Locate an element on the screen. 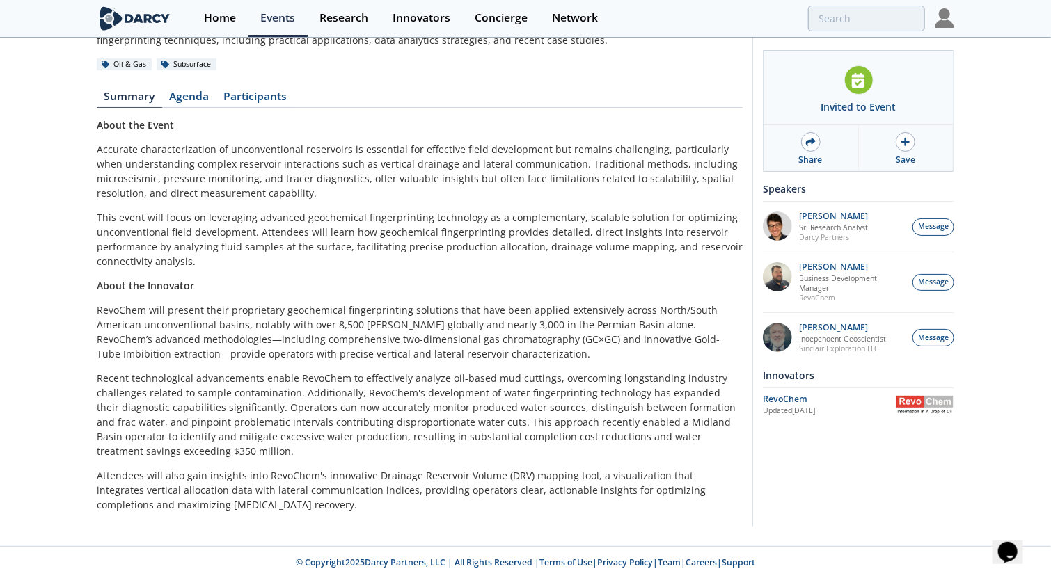  div: Invited to Event is located at coordinates (859, 106).